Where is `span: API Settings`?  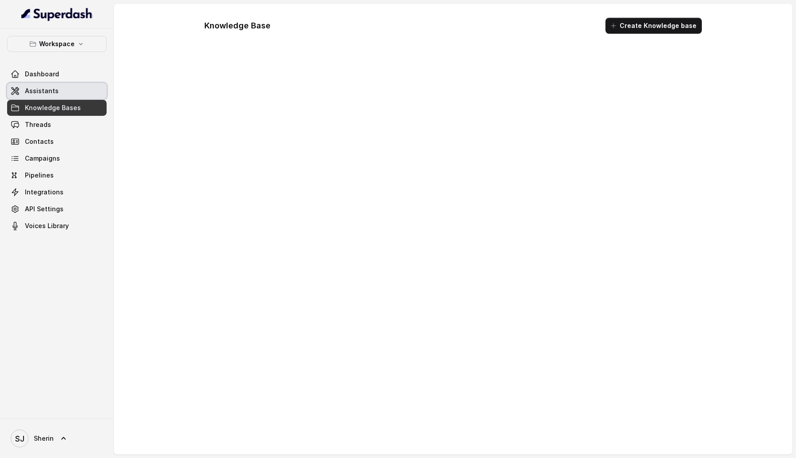 span: API Settings is located at coordinates (44, 209).